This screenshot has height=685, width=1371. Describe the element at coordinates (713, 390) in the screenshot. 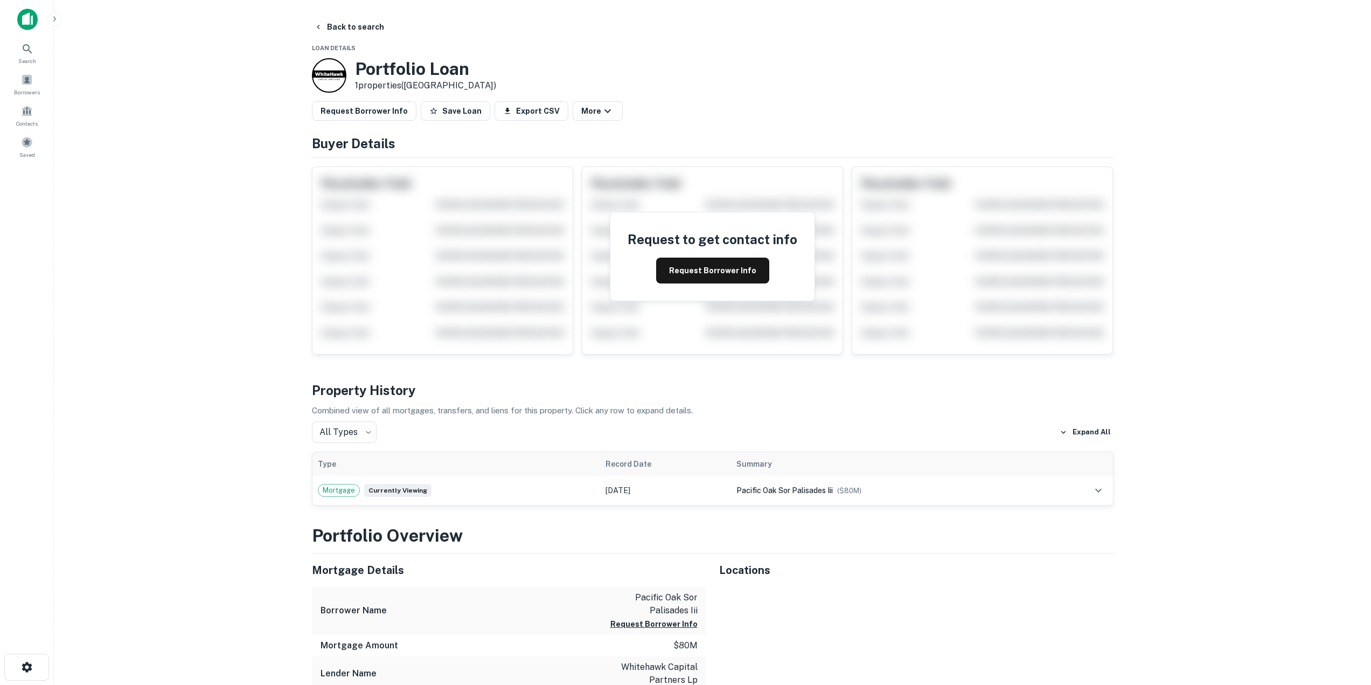

I see `h4: Property History` at that location.